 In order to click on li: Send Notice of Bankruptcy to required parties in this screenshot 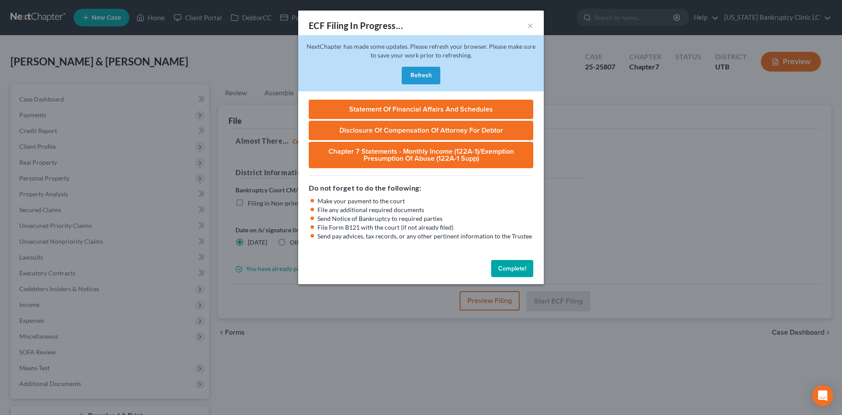, I will do `click(425, 218)`.